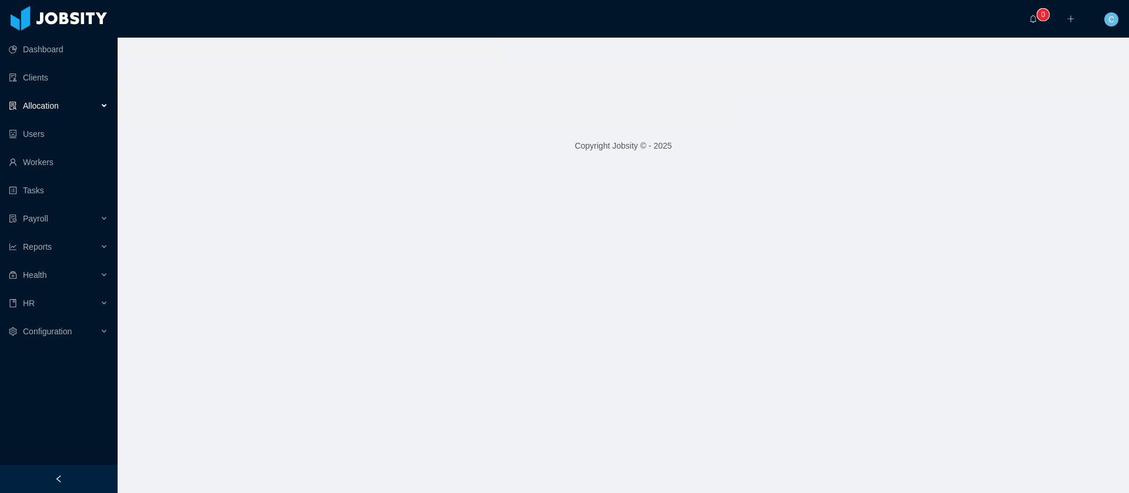 The height and width of the screenshot is (493, 1129). What do you see at coordinates (29, 303) in the screenshot?
I see `span: HR` at bounding box center [29, 303].